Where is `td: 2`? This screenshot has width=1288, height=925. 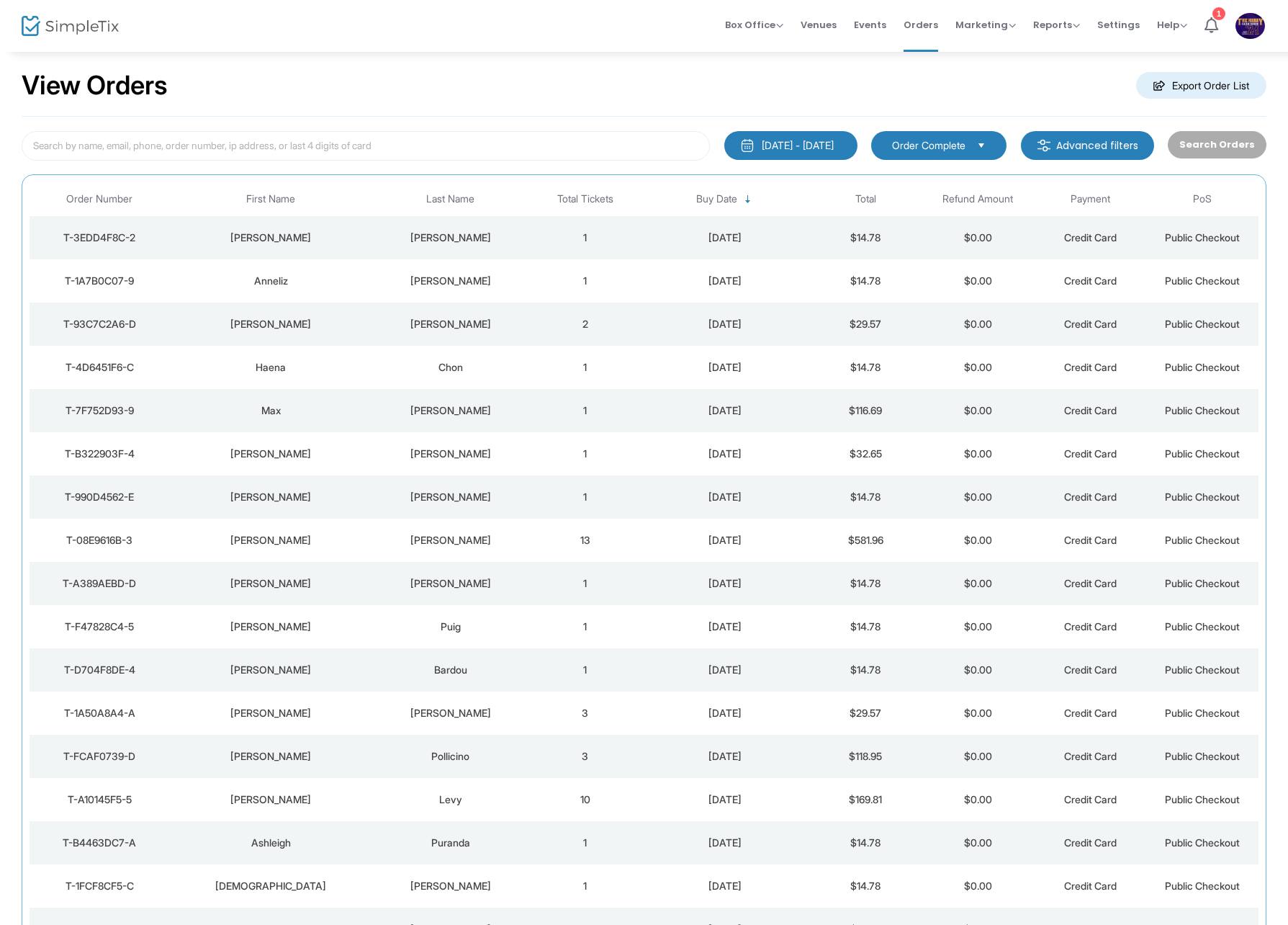 td: 2 is located at coordinates (586, 324).